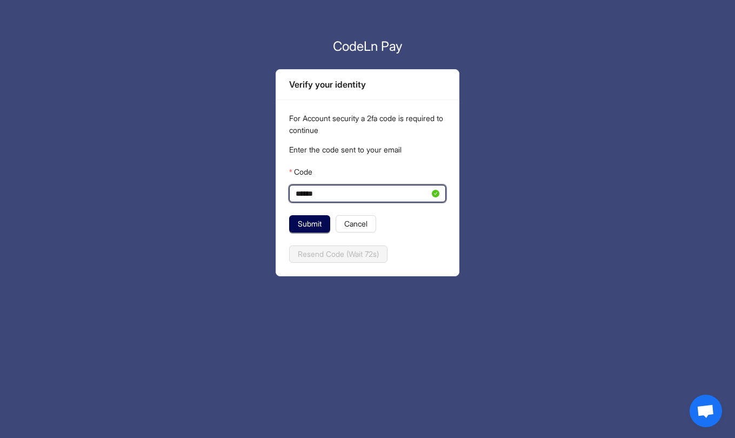  I want to click on span: Submit, so click(310, 224).